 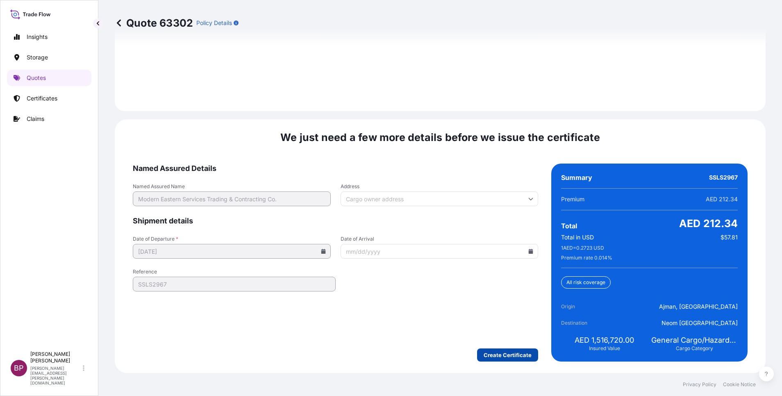 I want to click on a: Privacy Policy, so click(x=700, y=385).